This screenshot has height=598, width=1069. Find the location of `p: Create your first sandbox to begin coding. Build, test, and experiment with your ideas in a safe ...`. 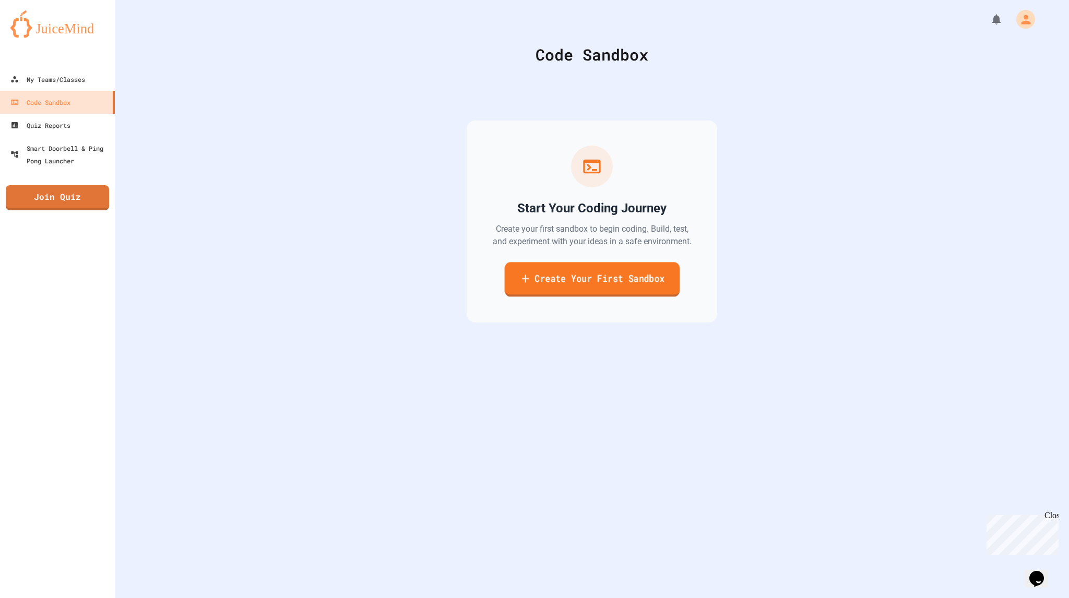

p: Create your first sandbox to begin coding. Build, test, and experiment with your ideas in a safe ... is located at coordinates (592, 235).